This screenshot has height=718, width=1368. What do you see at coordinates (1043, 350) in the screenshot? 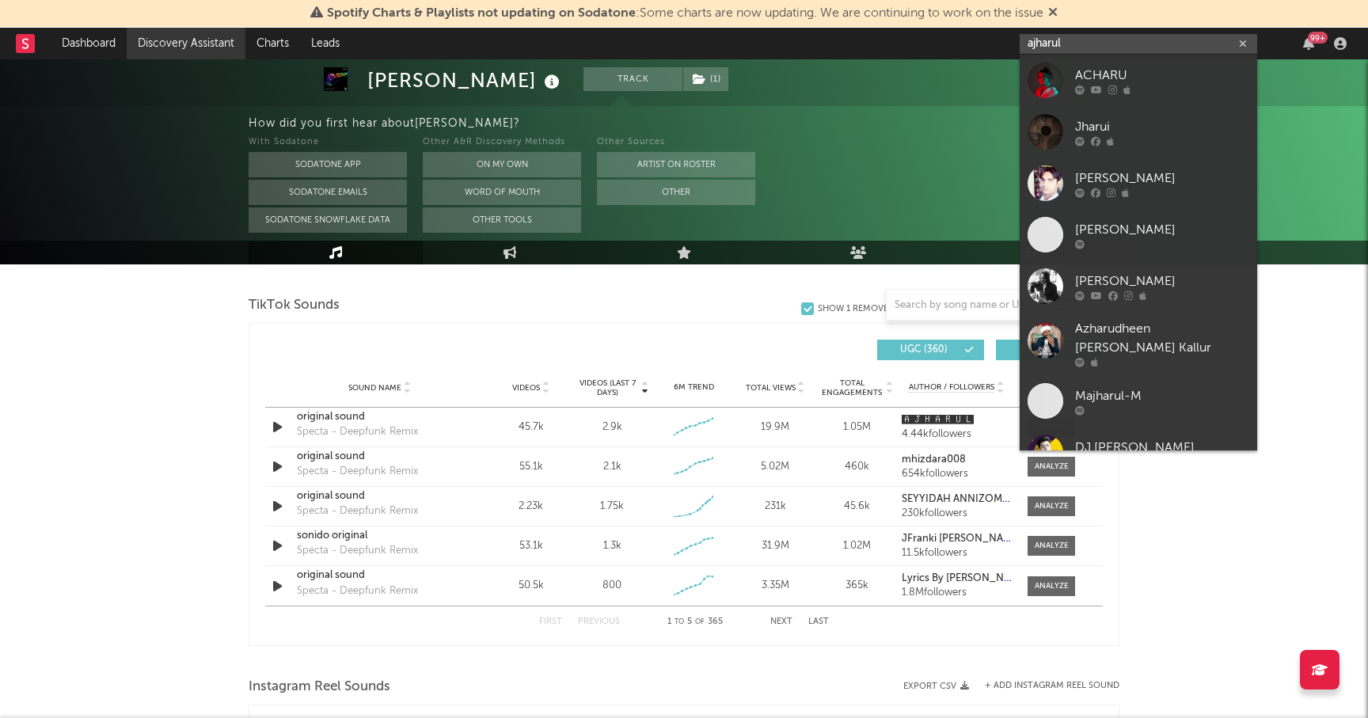
I see `span: Official ( 5 )` at bounding box center [1043, 350].